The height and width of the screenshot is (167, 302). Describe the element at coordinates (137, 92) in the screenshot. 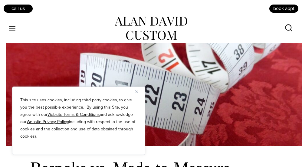

I see `img: Close` at that location.